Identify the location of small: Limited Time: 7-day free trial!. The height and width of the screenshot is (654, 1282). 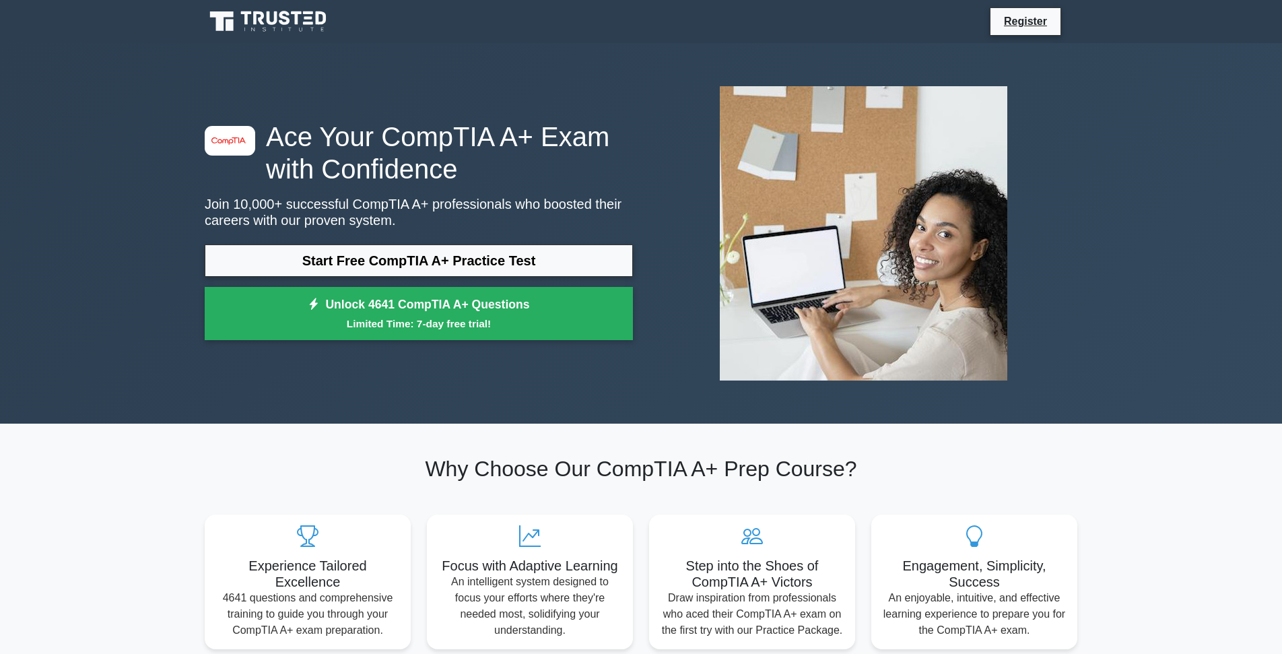
(419, 323).